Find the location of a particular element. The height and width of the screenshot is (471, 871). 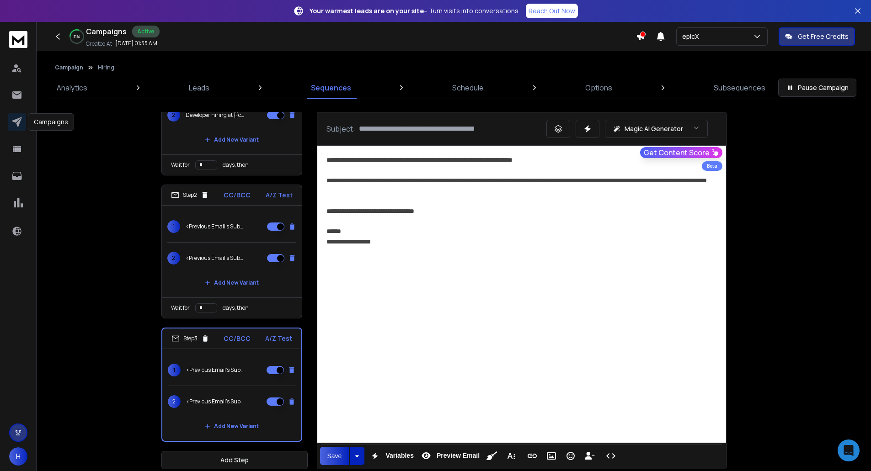

div: Campaigns is located at coordinates (51, 122).